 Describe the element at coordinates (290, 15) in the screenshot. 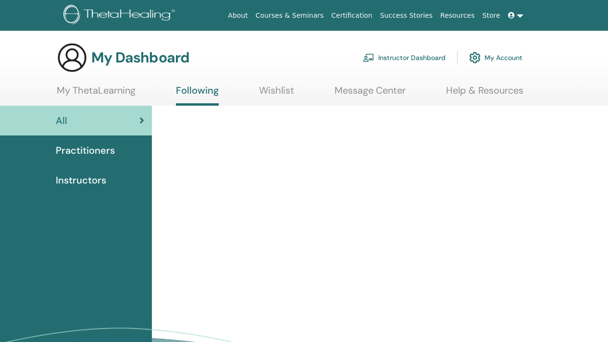

I see `a: Courses & Seminars` at that location.